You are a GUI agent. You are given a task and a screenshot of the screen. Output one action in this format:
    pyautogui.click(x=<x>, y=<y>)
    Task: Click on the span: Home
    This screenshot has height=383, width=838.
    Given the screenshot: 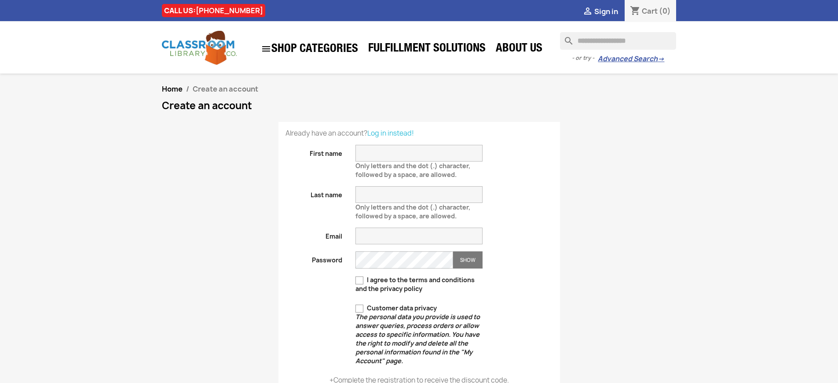 What is the action you would take?
    pyautogui.click(x=172, y=89)
    